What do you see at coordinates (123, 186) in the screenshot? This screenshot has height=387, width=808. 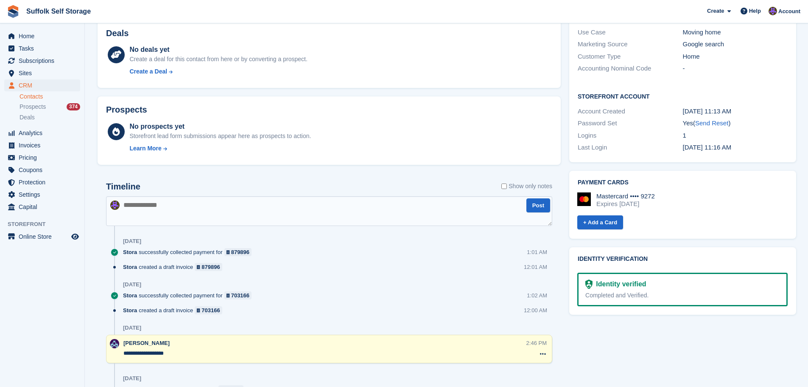 I see `h2: Timeline` at bounding box center [123, 186].